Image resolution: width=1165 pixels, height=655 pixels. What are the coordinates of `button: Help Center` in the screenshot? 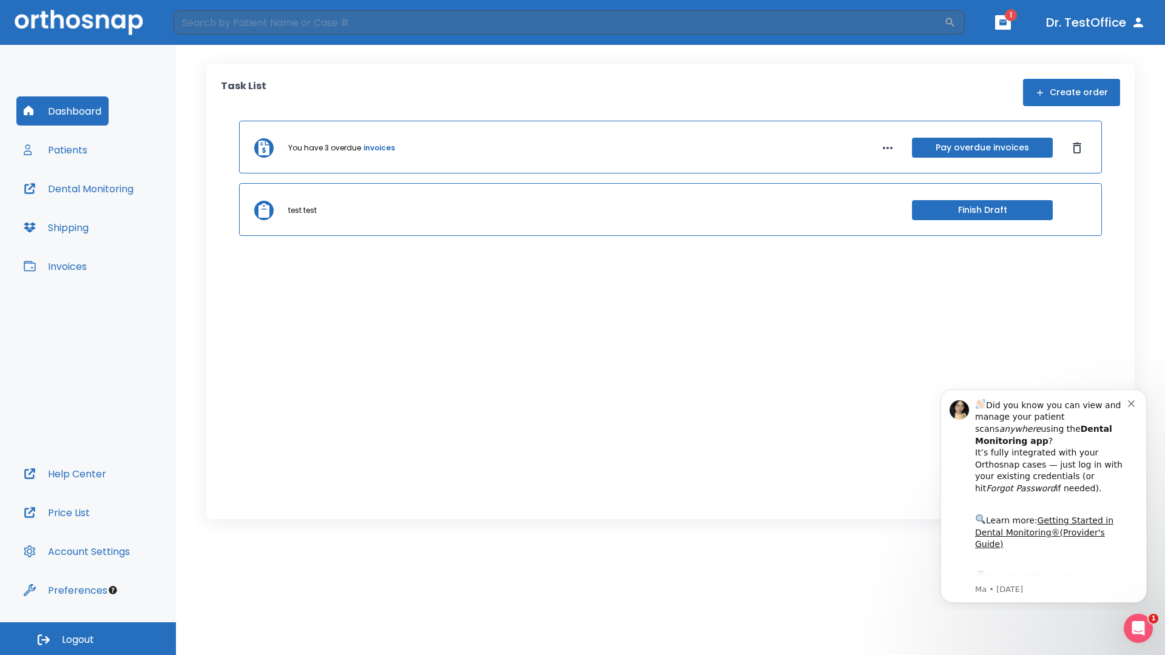 It's located at (65, 474).